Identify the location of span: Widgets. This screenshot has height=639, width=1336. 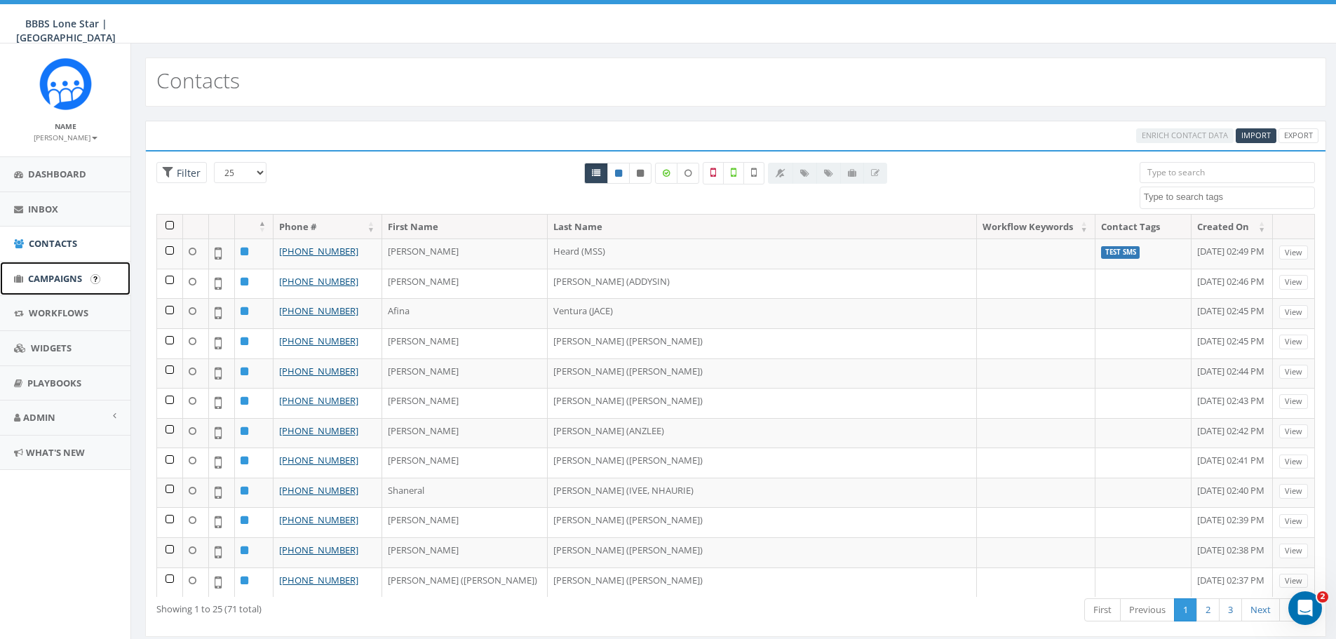
(51, 348).